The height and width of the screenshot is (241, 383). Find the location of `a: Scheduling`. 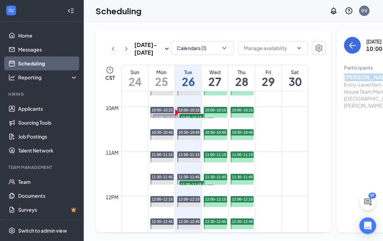

a: Scheduling is located at coordinates (48, 63).